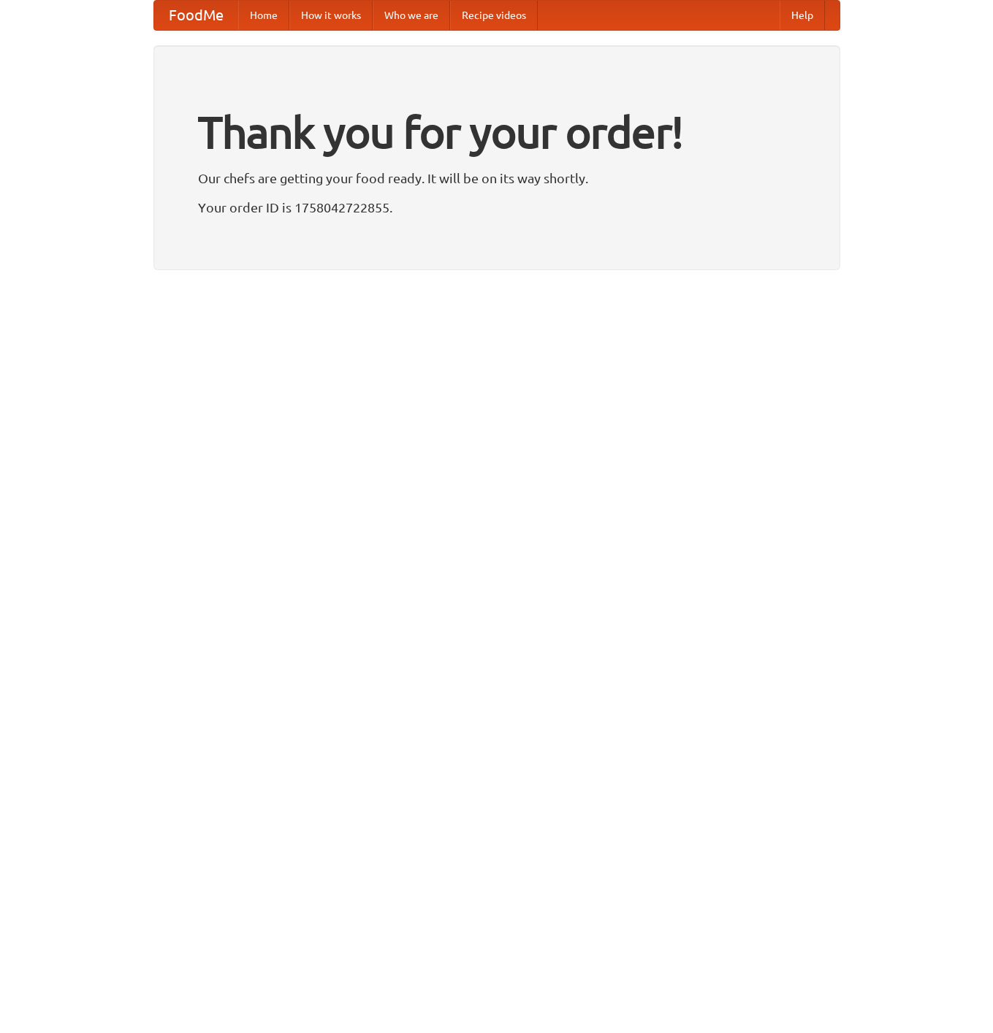 The width and height of the screenshot is (993, 1033). I want to click on a: Who we are, so click(411, 15).